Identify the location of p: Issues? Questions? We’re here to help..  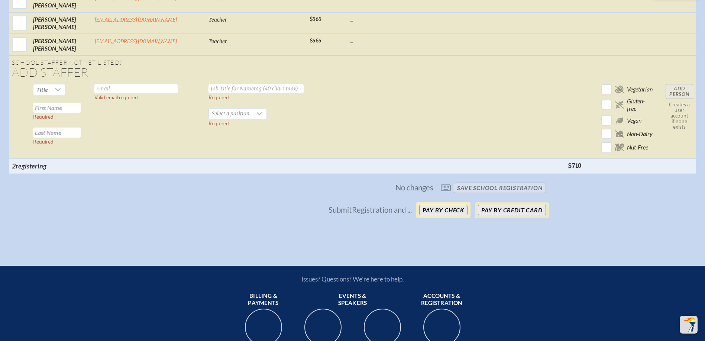
(353, 279).